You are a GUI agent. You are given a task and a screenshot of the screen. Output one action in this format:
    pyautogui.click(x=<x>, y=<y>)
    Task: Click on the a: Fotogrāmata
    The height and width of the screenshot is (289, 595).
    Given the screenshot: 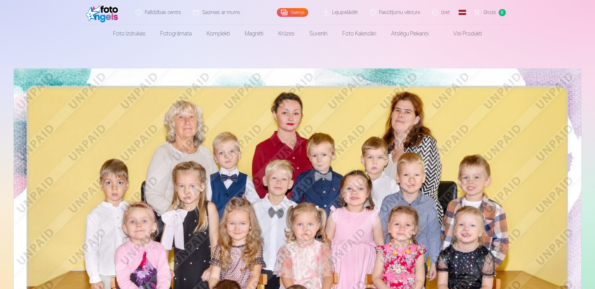 What is the action you would take?
    pyautogui.click(x=176, y=34)
    